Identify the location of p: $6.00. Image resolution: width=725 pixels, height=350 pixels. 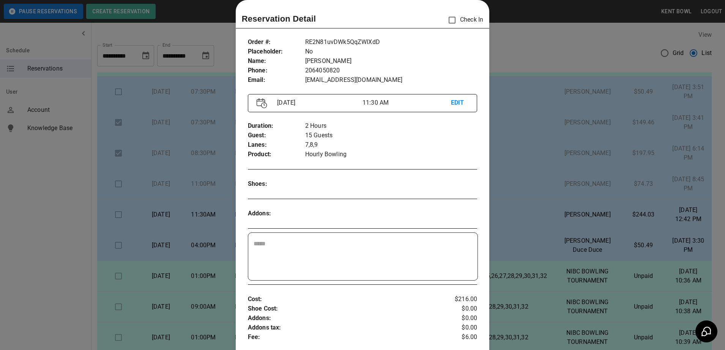
(458, 337).